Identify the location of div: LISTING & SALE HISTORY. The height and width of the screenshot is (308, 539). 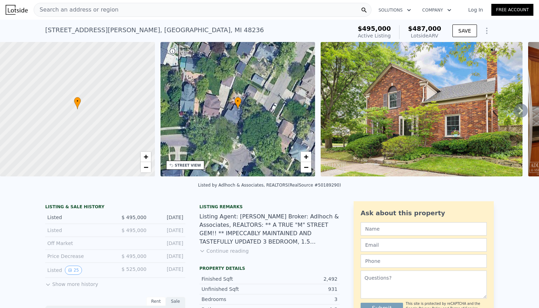
(115, 208).